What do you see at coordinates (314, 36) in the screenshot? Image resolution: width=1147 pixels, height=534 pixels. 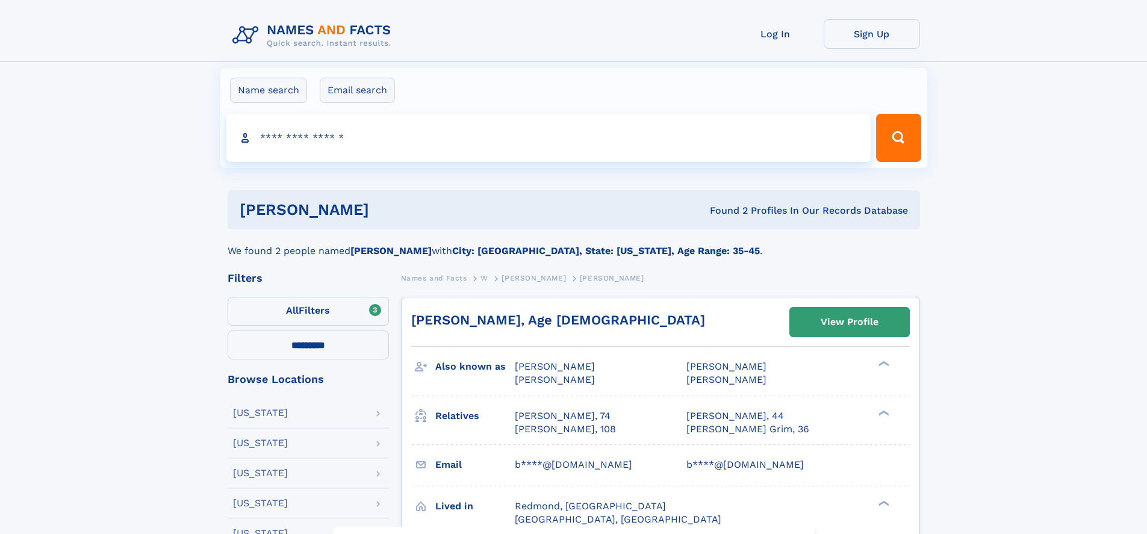 I see `img: Logo Names and Facts` at bounding box center [314, 36].